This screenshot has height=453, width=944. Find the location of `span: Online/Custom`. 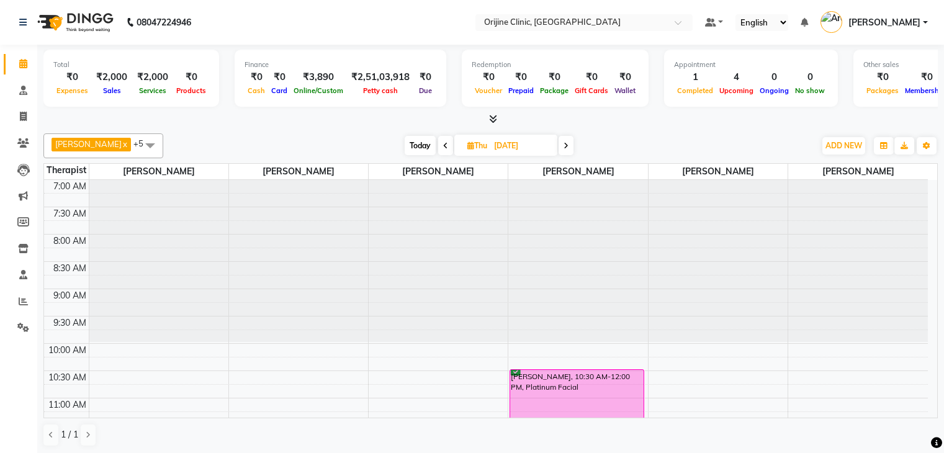

span: Online/Custom is located at coordinates (318, 91).